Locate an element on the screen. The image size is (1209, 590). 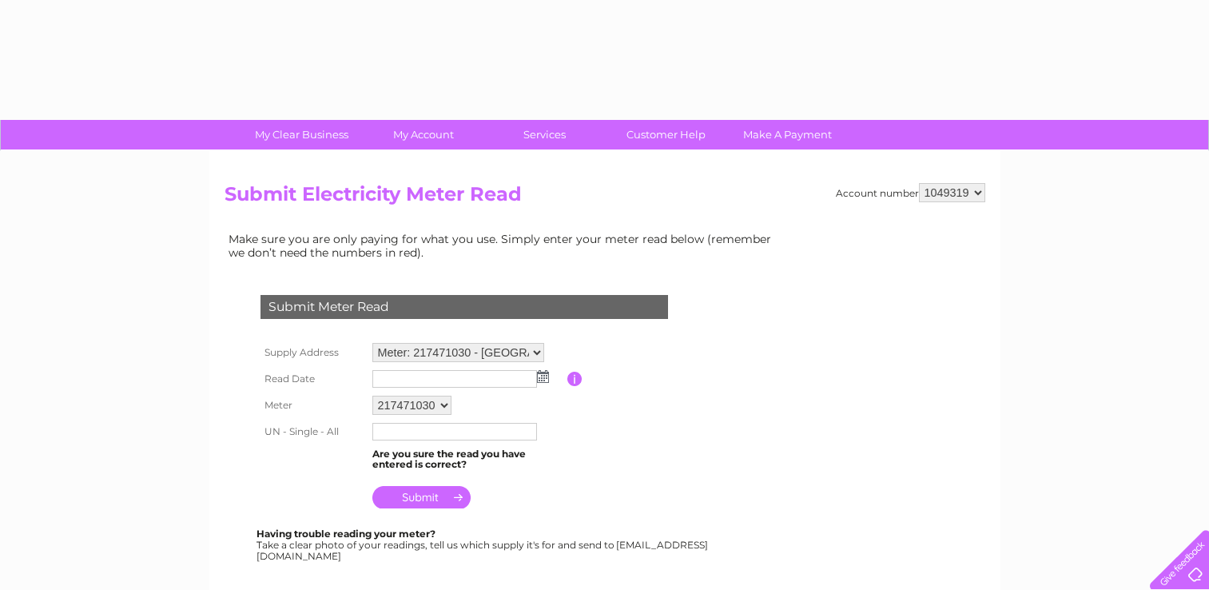
th: UN - Single - All is located at coordinates (312, 431).